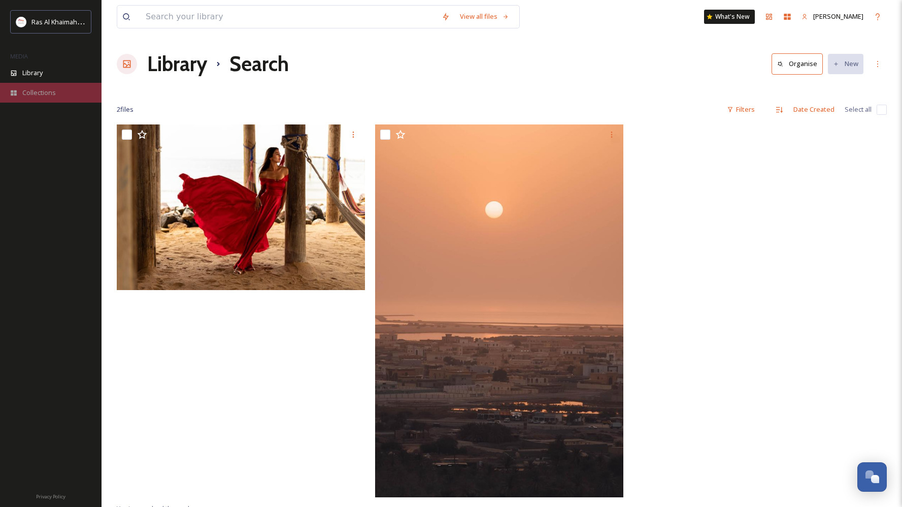 This screenshot has width=902, height=507. I want to click on h1: Search, so click(259, 64).